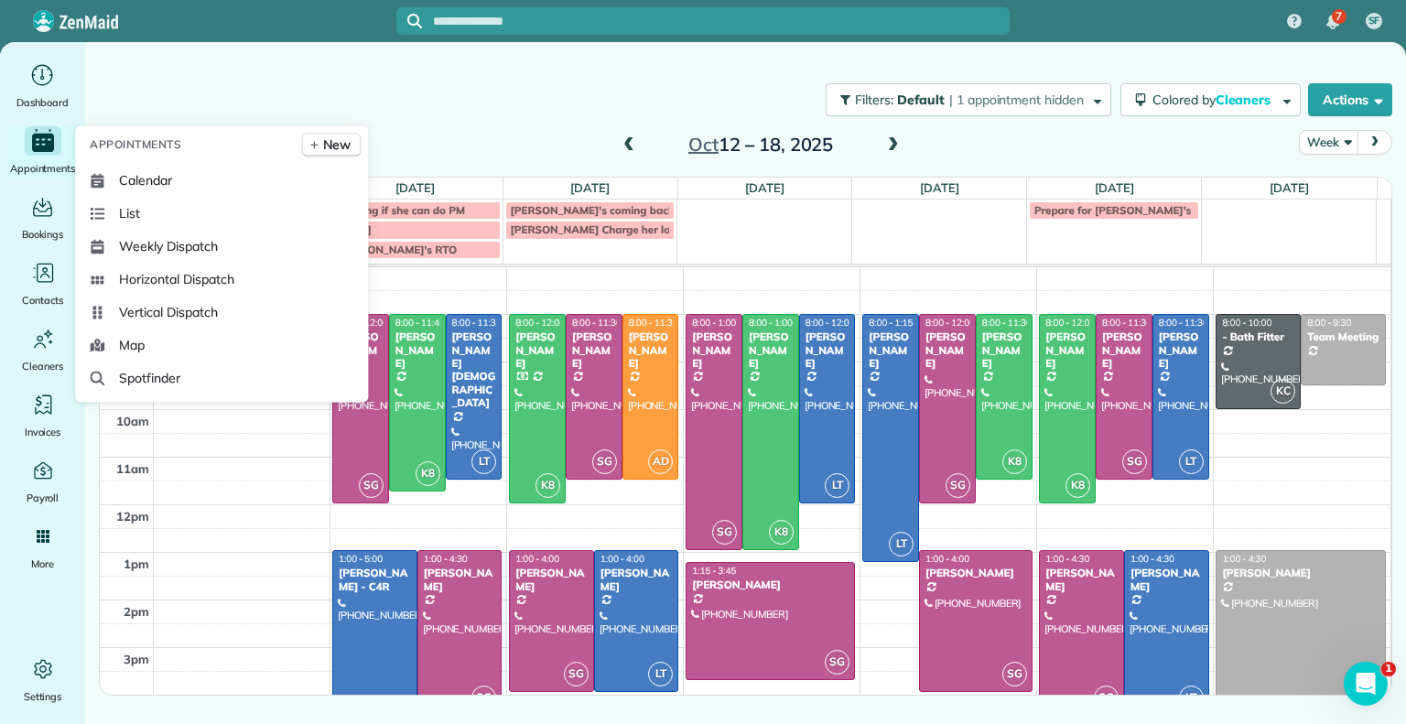 The height and width of the screenshot is (724, 1406). Describe the element at coordinates (1329, 142) in the screenshot. I see `button: Week` at that location.